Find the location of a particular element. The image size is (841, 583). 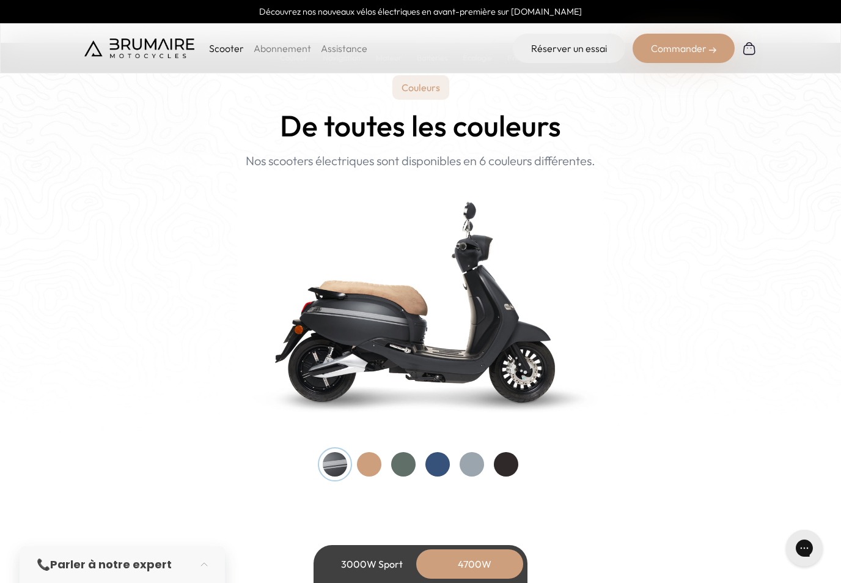

button: Gorgias live chat is located at coordinates (24, 23).